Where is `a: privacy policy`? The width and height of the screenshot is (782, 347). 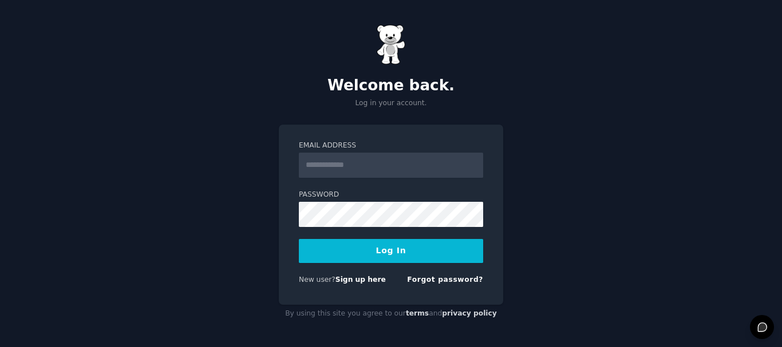 a: privacy policy is located at coordinates (469, 314).